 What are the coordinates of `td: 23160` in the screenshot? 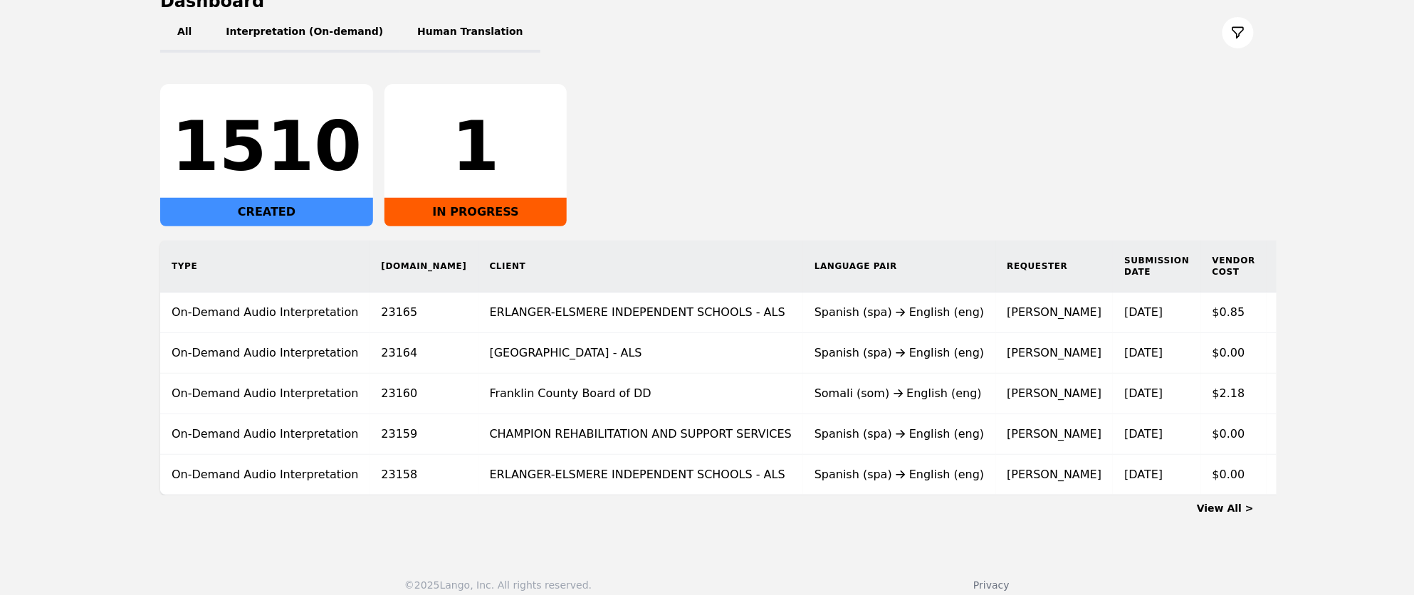 It's located at (424, 394).